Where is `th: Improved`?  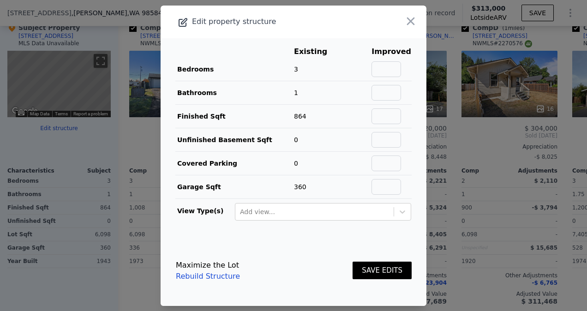
th: Improved is located at coordinates (391, 52).